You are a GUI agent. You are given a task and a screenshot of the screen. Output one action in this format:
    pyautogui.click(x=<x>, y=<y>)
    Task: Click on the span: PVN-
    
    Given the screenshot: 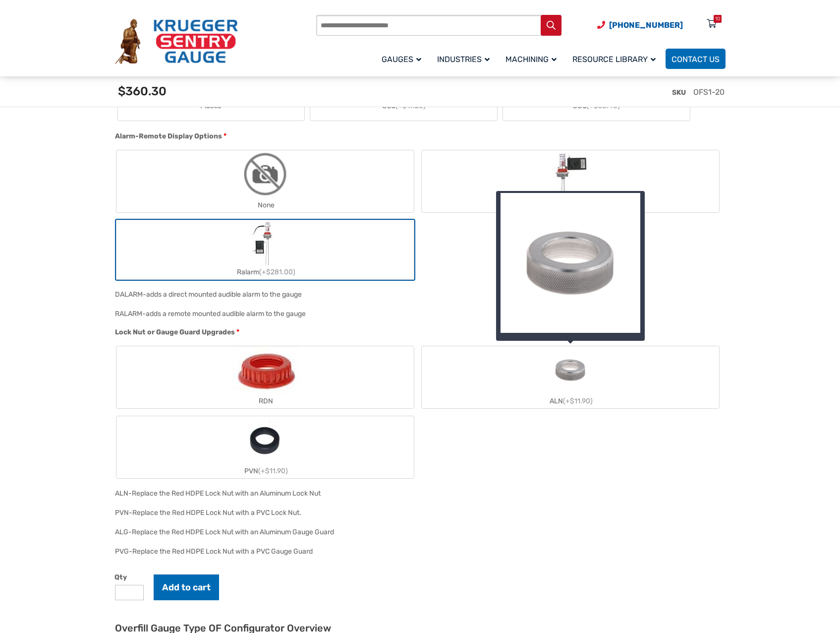 What is the action you would take?
    pyautogui.click(x=123, y=512)
    